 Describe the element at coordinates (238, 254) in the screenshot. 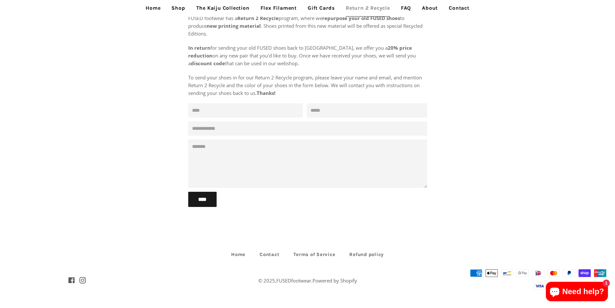

I see `a: Home` at that location.